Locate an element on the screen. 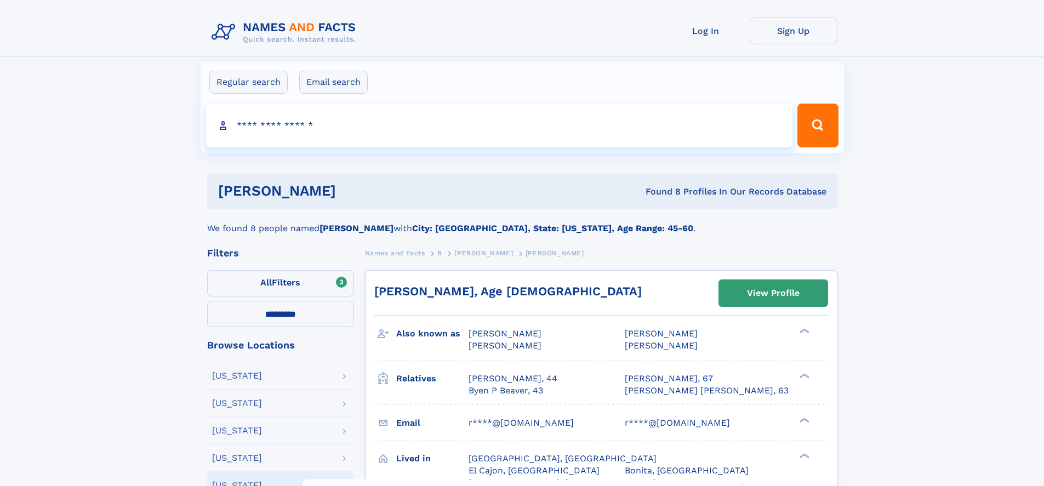 Image resolution: width=1044 pixels, height=486 pixels. span: All is located at coordinates (266, 282).